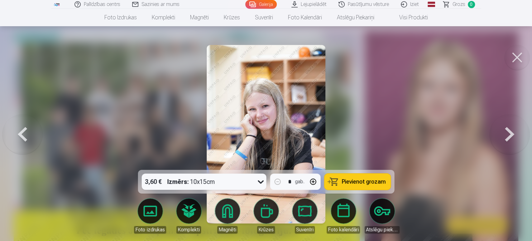  Describe the element at coordinates (472, 4) in the screenshot. I see `span: 0` at that location.